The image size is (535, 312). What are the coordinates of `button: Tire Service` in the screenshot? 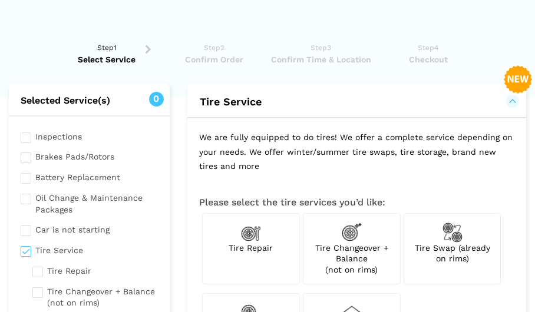 It's located at (356, 102).